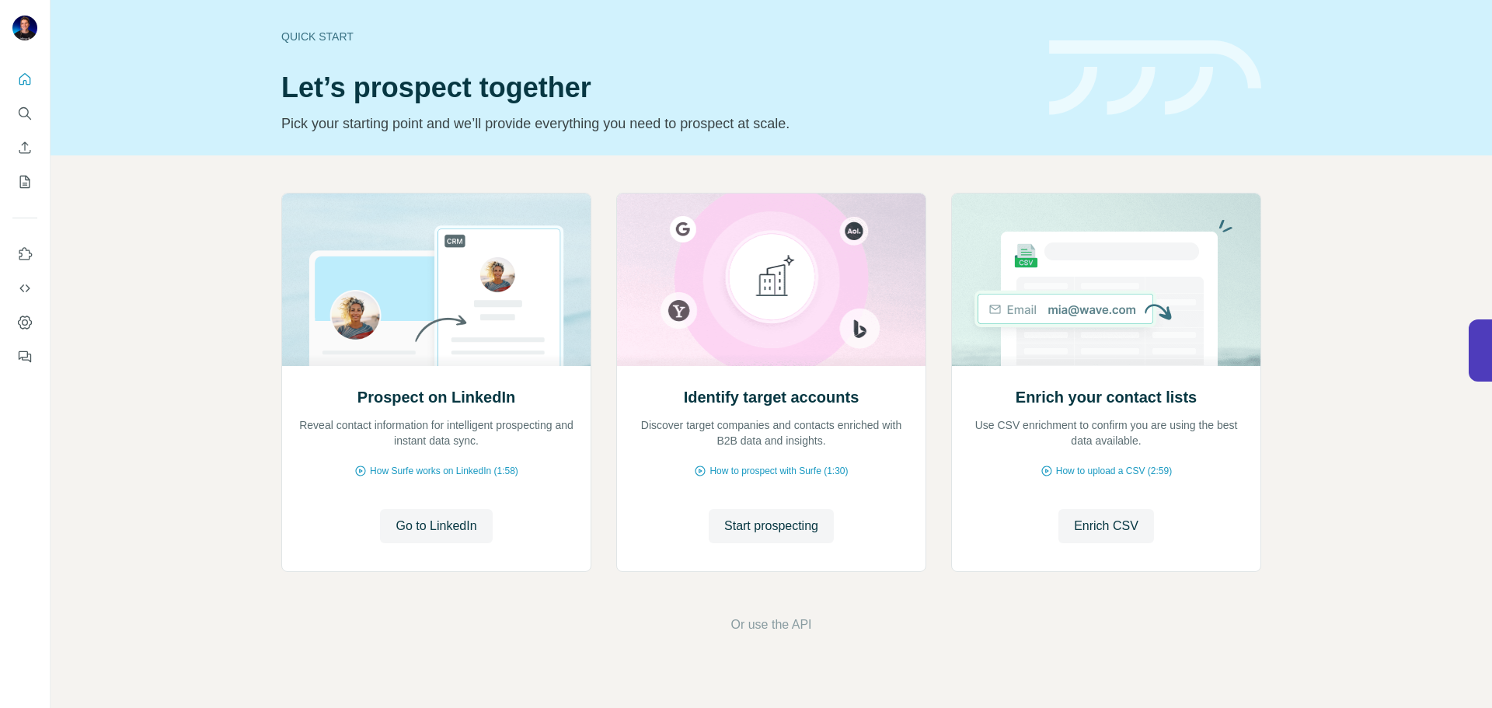 This screenshot has width=1492, height=708. Describe the element at coordinates (25, 254) in the screenshot. I see `button: Use Surfe on LinkedIn` at that location.